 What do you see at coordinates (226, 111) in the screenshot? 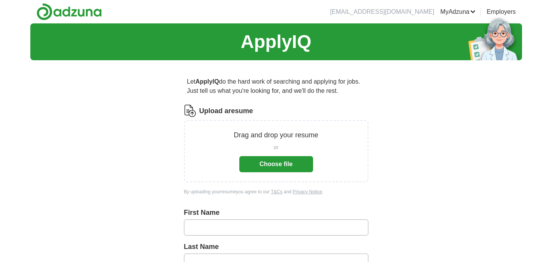
I see `label: Upload a resume` at bounding box center [226, 111].